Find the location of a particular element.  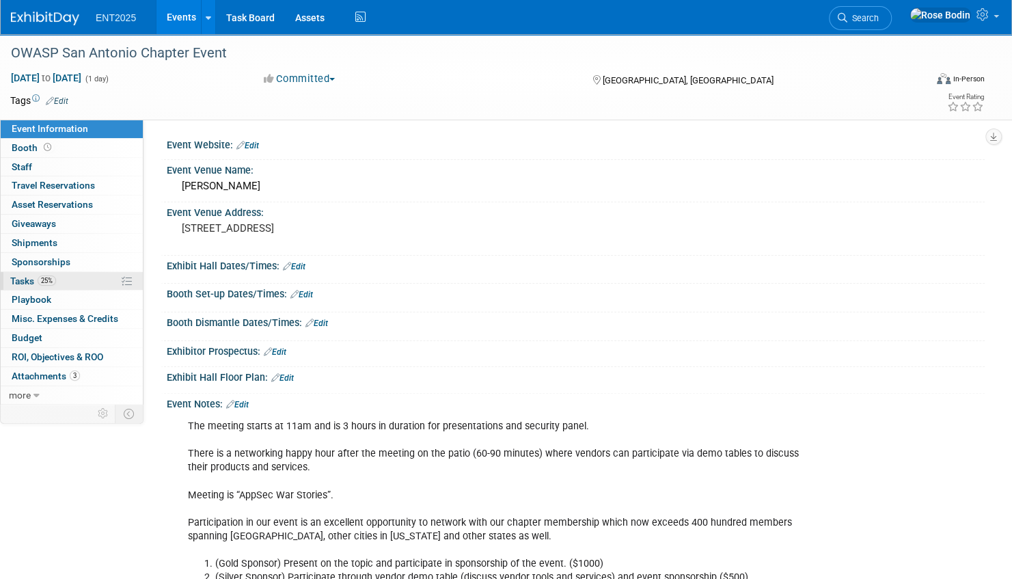

span: to is located at coordinates (46, 78).